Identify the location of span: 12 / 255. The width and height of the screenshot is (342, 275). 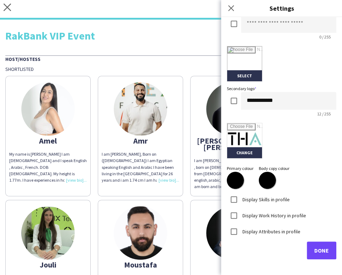
(324, 114).